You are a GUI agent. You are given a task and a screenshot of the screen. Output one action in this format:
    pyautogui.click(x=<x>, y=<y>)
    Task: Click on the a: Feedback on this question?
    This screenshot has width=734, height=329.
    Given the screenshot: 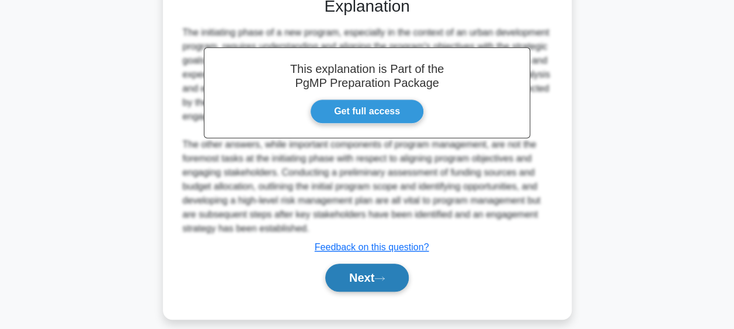 What is the action you would take?
    pyautogui.click(x=372, y=247)
    